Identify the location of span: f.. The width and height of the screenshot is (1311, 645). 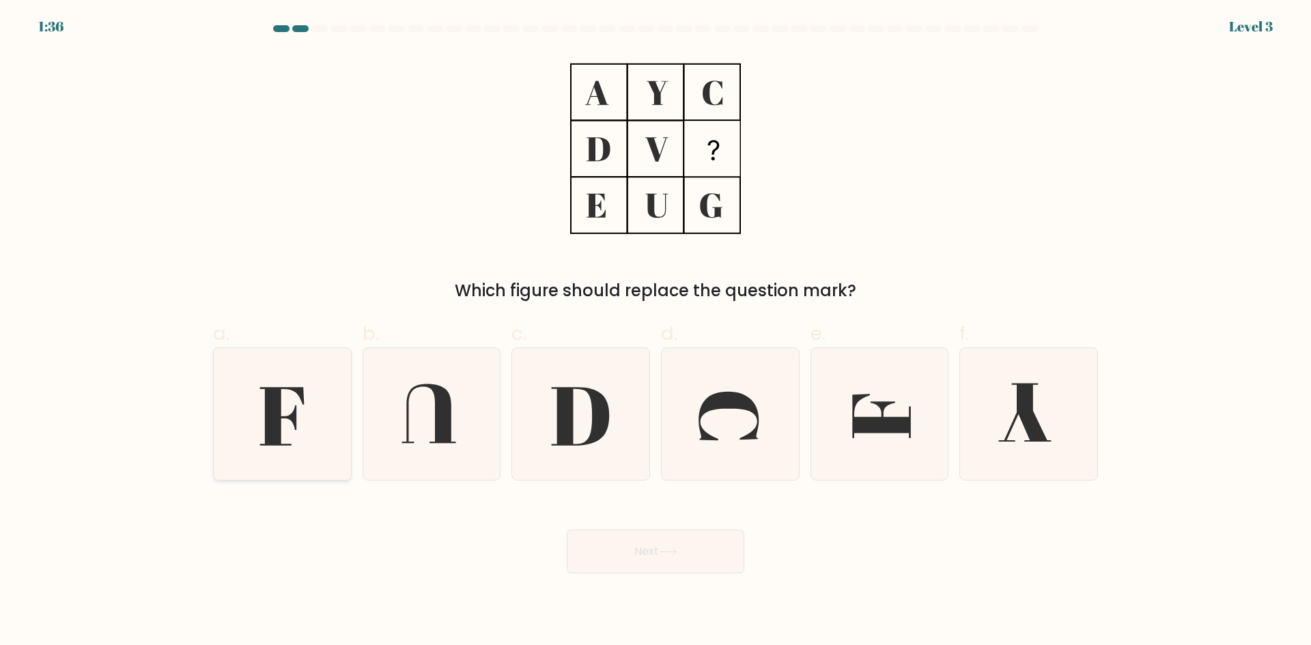
(964, 333).